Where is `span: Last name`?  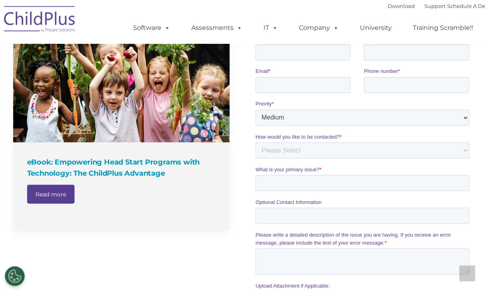 span: Last name is located at coordinates (120, 55).